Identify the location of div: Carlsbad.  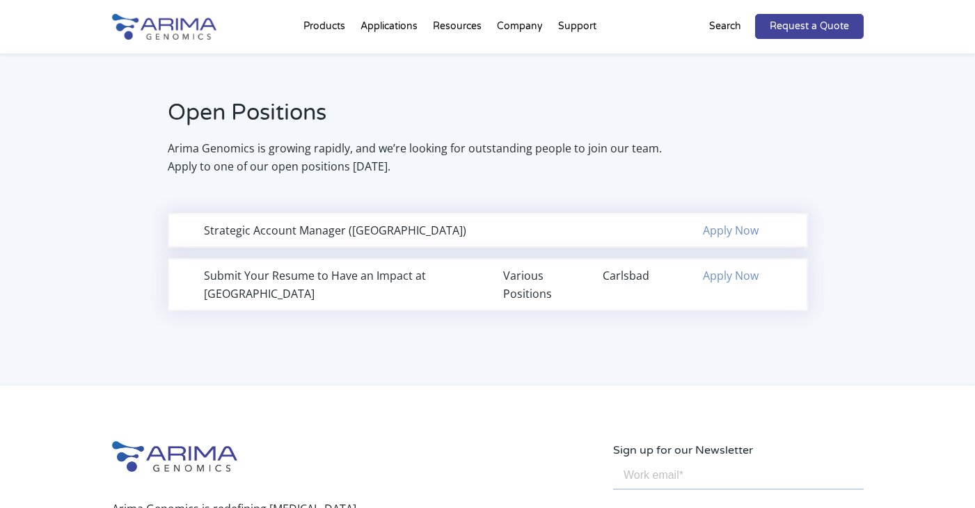
(637, 276).